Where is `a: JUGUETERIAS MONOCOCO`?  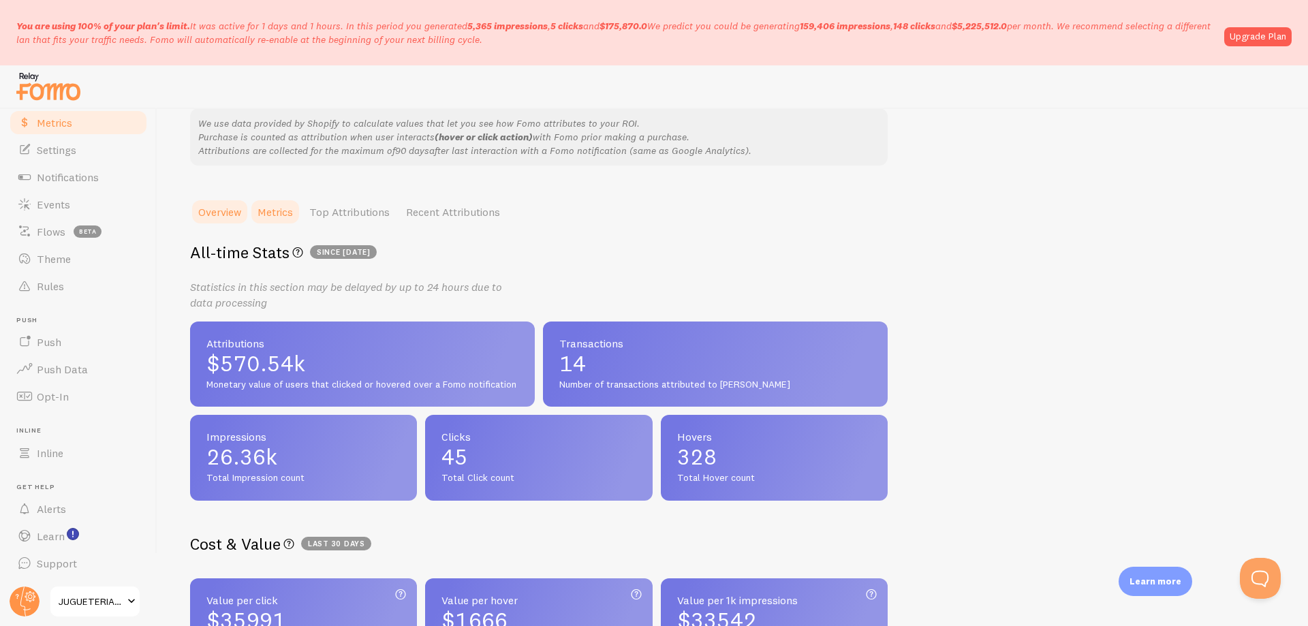 a: JUGUETERIAS MONOCOCO is located at coordinates (95, 601).